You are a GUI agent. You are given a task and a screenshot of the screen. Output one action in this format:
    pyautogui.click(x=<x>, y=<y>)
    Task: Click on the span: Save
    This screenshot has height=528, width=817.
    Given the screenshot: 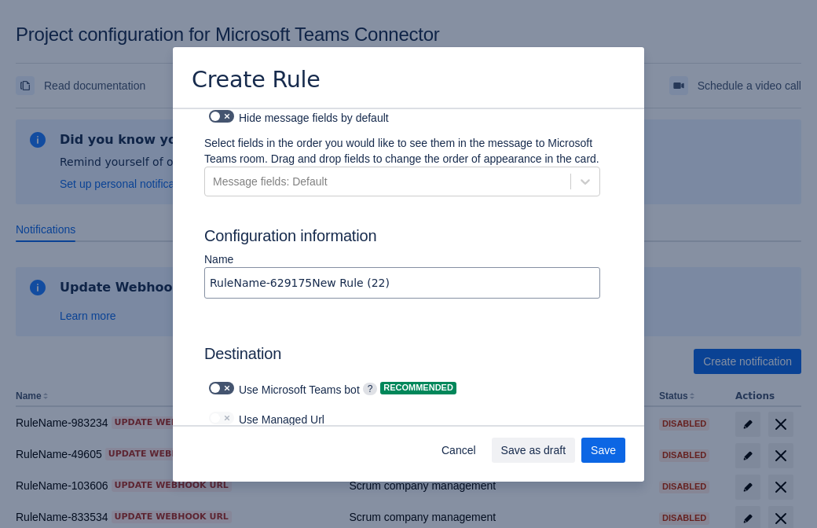 What is the action you would take?
    pyautogui.click(x=604, y=450)
    